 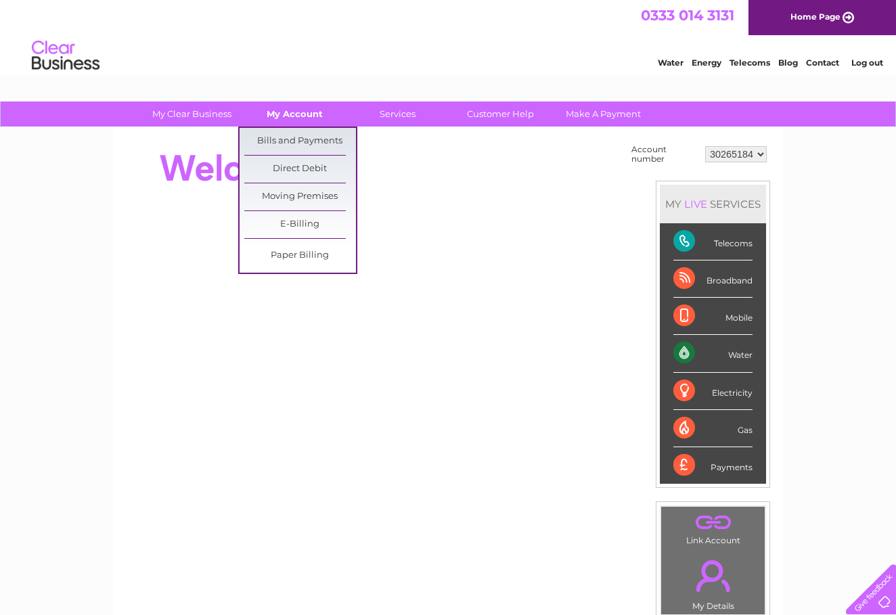 What do you see at coordinates (191, 114) in the screenshot?
I see `a: My Clear Business` at bounding box center [191, 114].